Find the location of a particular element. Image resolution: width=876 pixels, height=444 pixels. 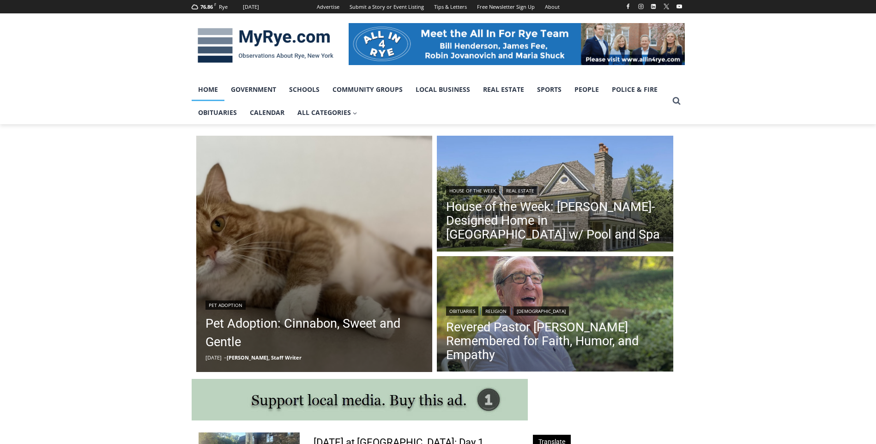

img: support local media, buy this ad is located at coordinates (360, 400).